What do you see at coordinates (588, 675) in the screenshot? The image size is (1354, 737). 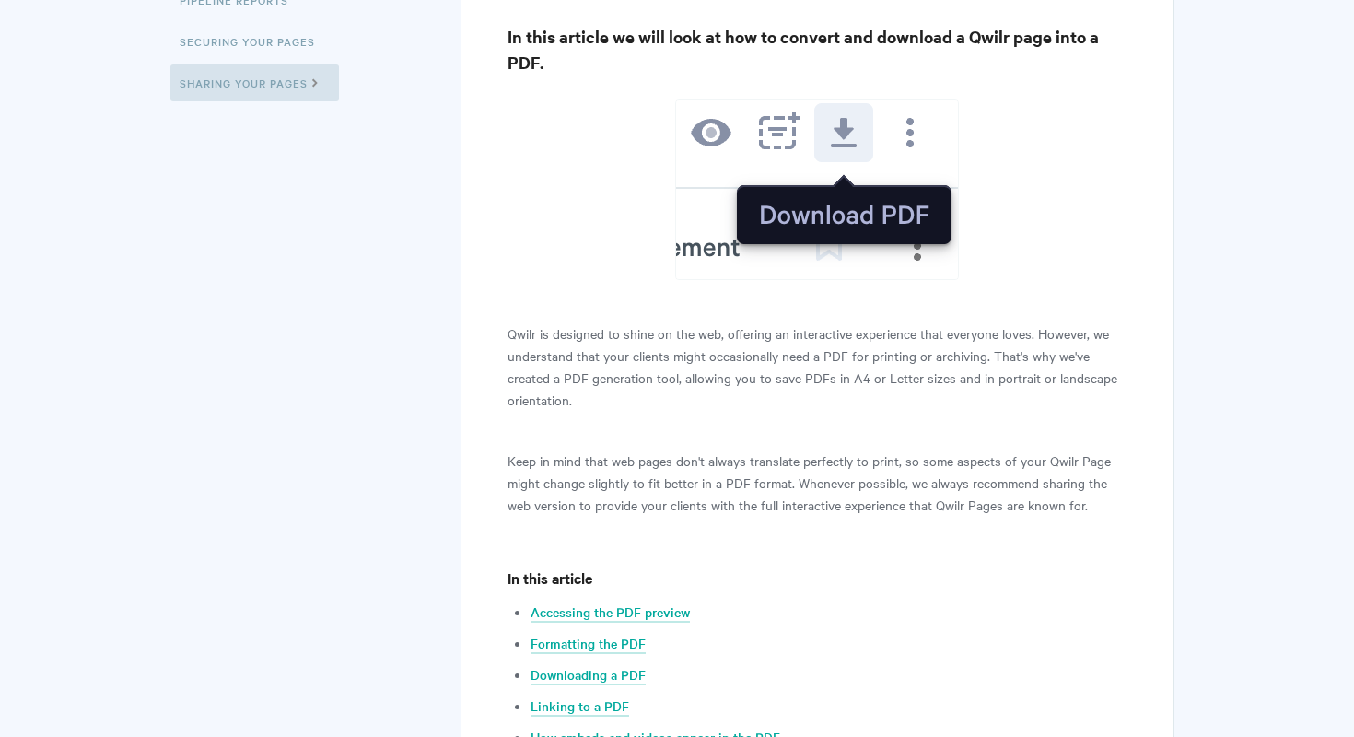 I see `a: Downloading a PDF` at bounding box center [588, 675].